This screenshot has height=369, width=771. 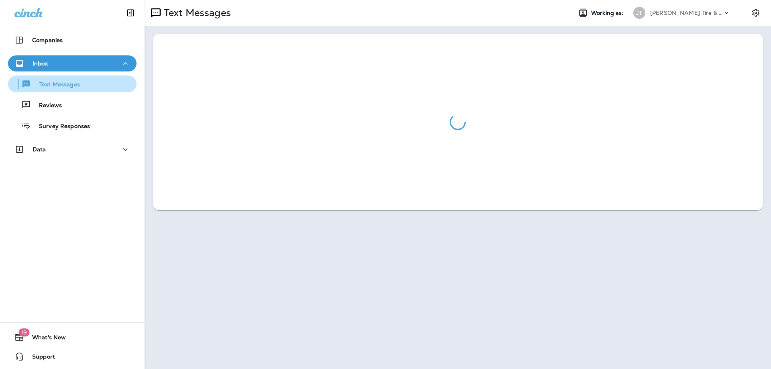 What do you see at coordinates (72, 337) in the screenshot?
I see `button: 19What's New` at bounding box center [72, 337].